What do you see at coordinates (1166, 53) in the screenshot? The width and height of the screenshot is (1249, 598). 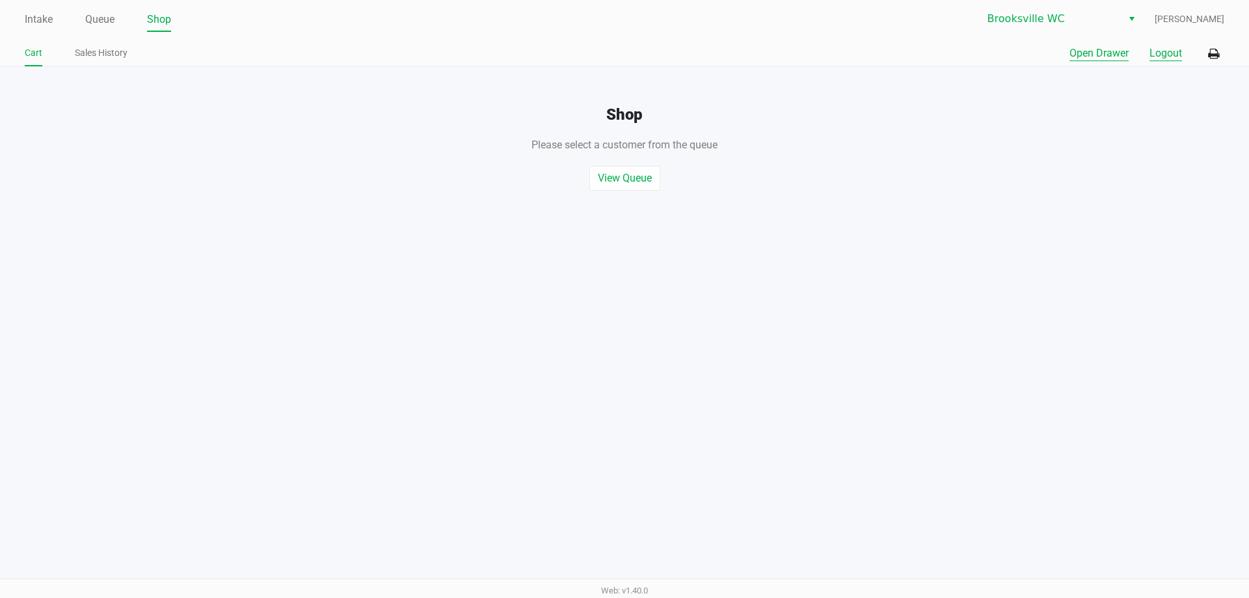 I see `button: Logout` at bounding box center [1166, 53].